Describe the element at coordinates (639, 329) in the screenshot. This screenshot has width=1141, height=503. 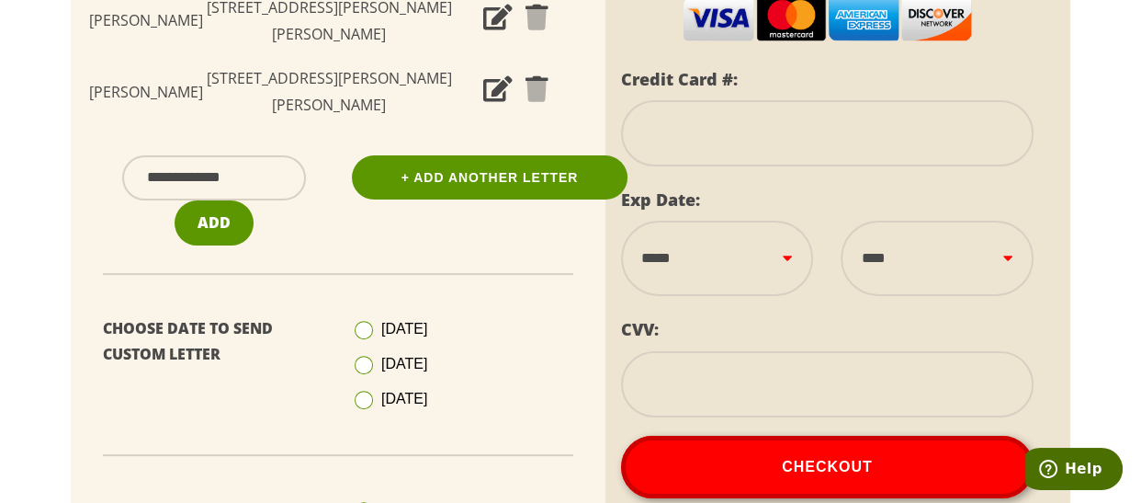
I see `label: CVV:` at that location.